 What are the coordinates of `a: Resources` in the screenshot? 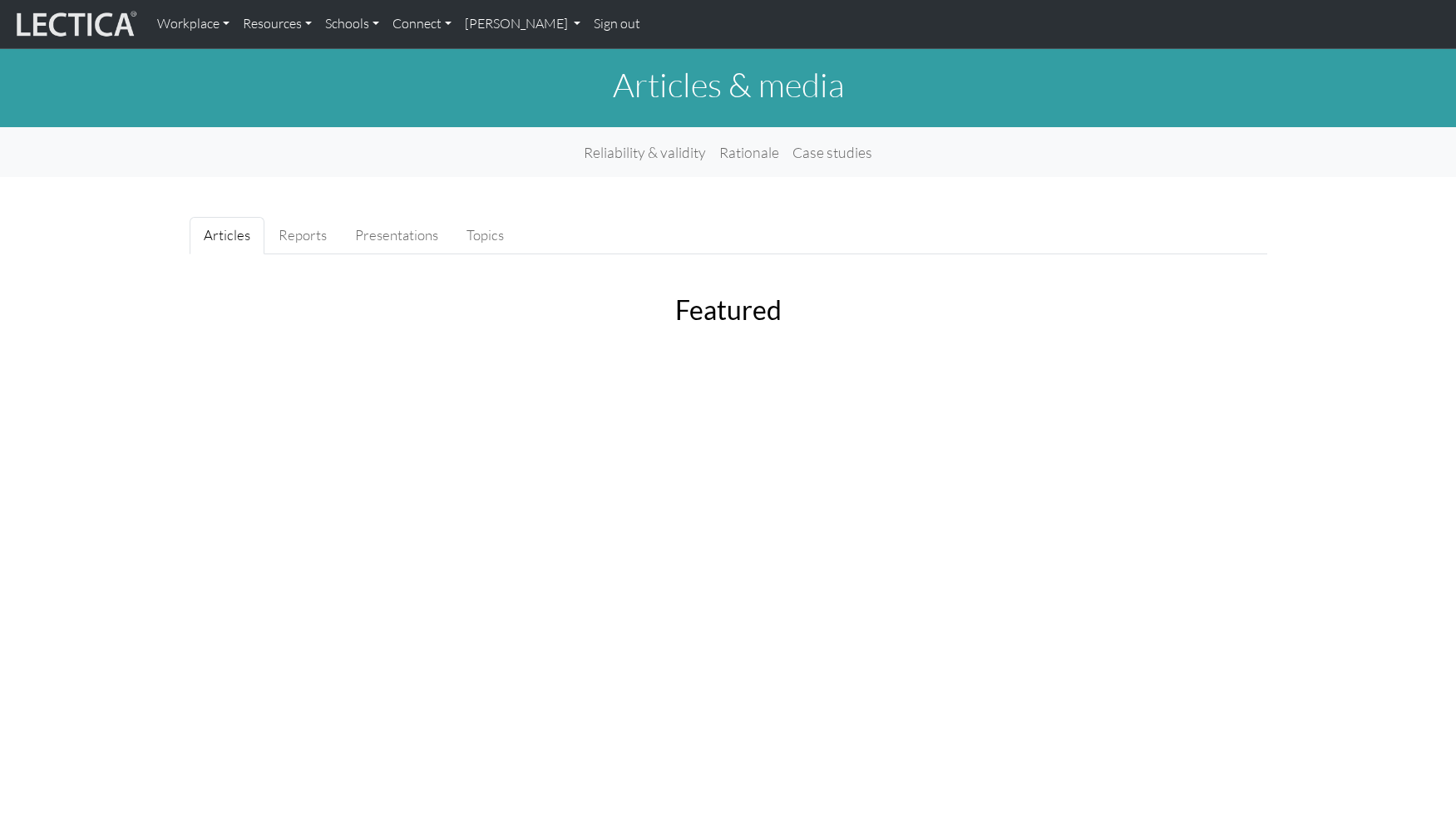 It's located at (277, 24).